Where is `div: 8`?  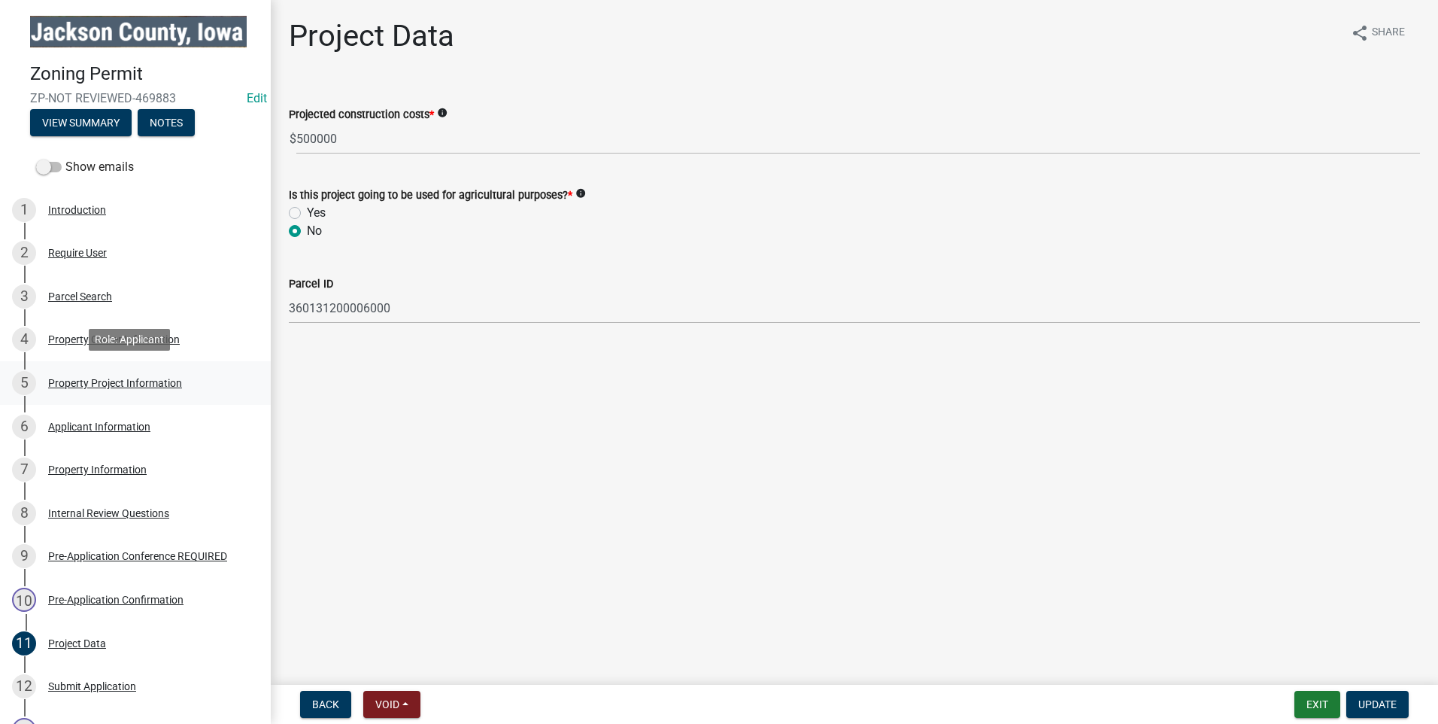 div: 8 is located at coordinates (24, 513).